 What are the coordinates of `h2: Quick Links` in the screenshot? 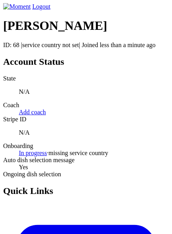 It's located at (86, 191).